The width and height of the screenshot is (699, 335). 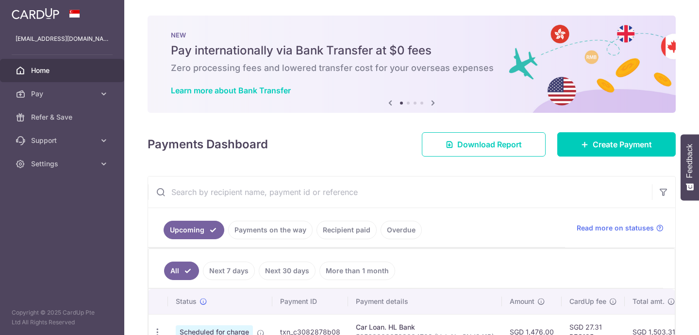 What do you see at coordinates (615, 228) in the screenshot?
I see `span: Read more on statuses` at bounding box center [615, 228].